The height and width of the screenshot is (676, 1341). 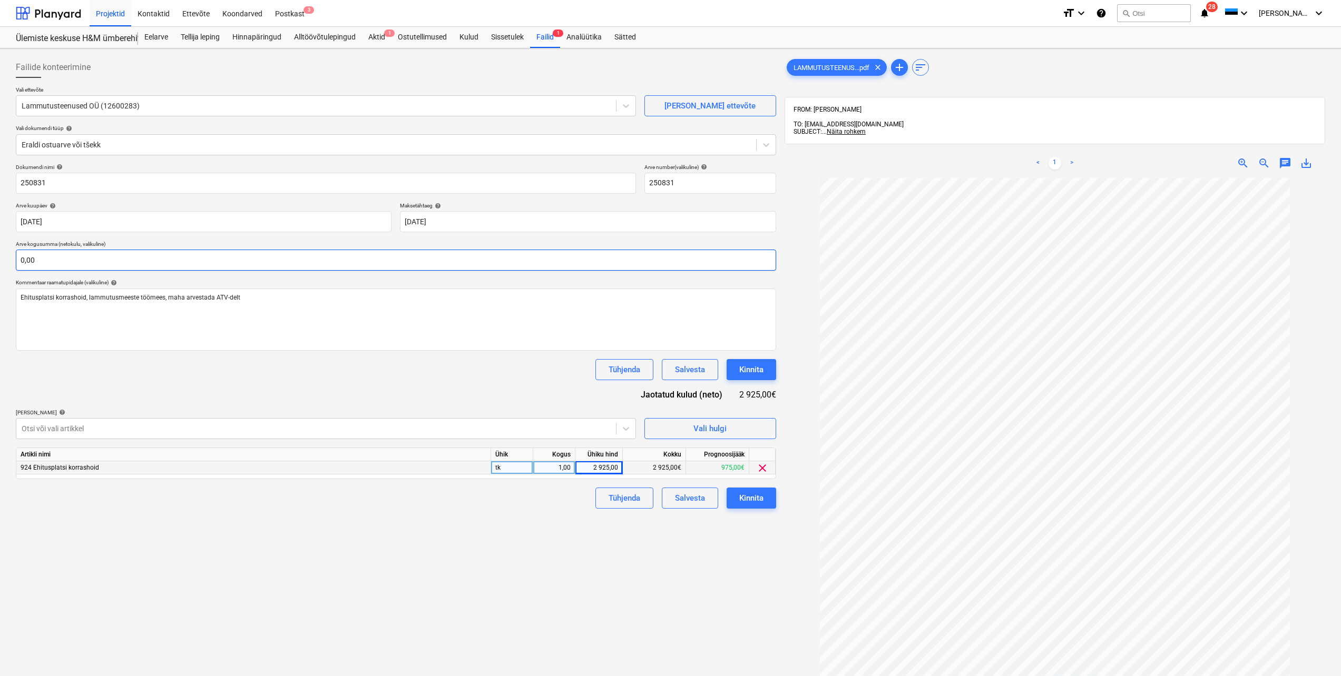 What do you see at coordinates (718, 468) in the screenshot?
I see `div: 975,00€` at bounding box center [718, 468].